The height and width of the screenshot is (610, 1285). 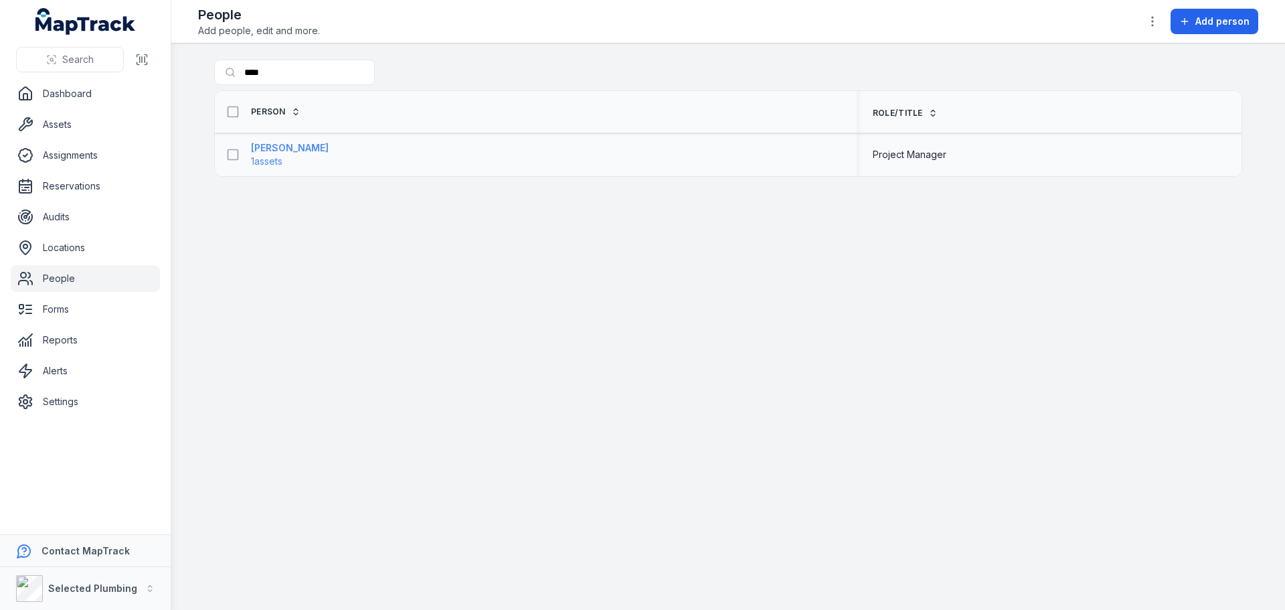 What do you see at coordinates (85, 371) in the screenshot?
I see `a: Alerts` at bounding box center [85, 371].